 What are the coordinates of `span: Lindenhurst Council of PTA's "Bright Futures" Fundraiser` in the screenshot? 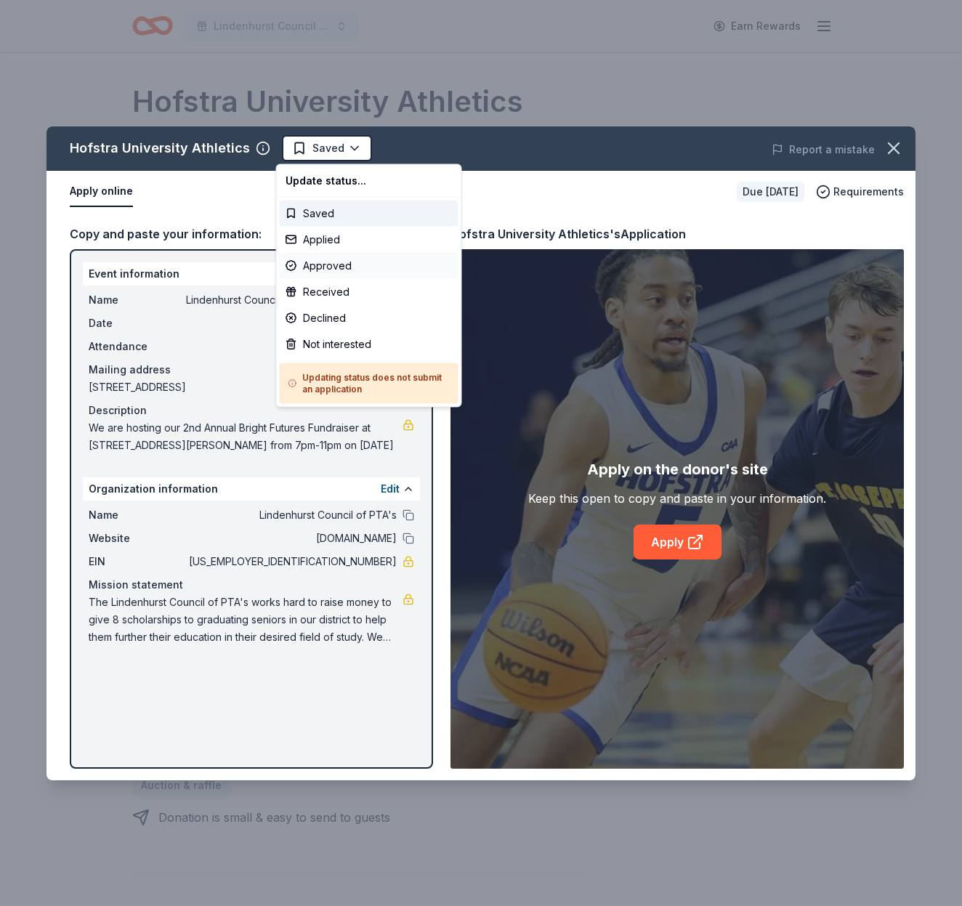 It's located at (272, 26).